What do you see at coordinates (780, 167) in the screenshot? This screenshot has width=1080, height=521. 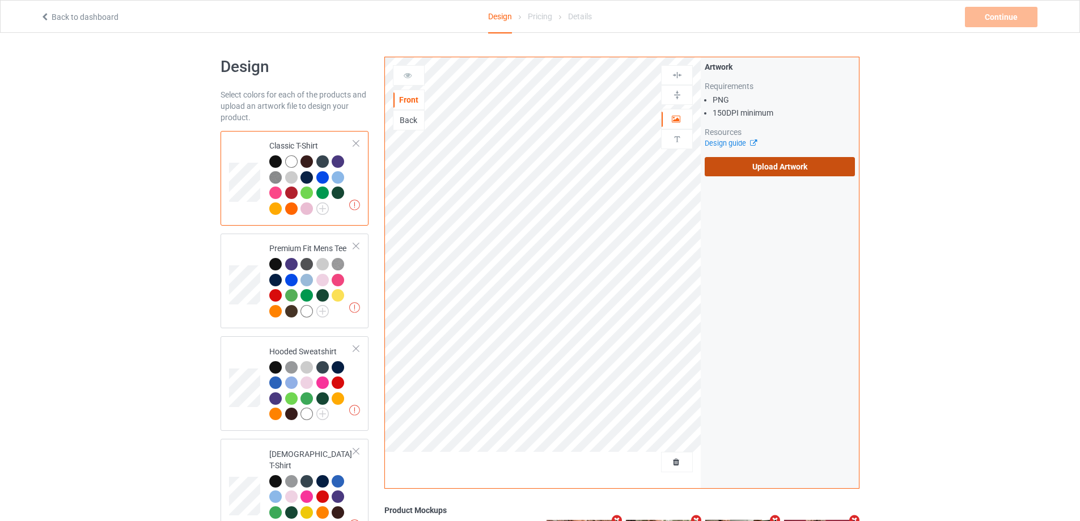 I see `label: Upload Artwork` at bounding box center [780, 167].